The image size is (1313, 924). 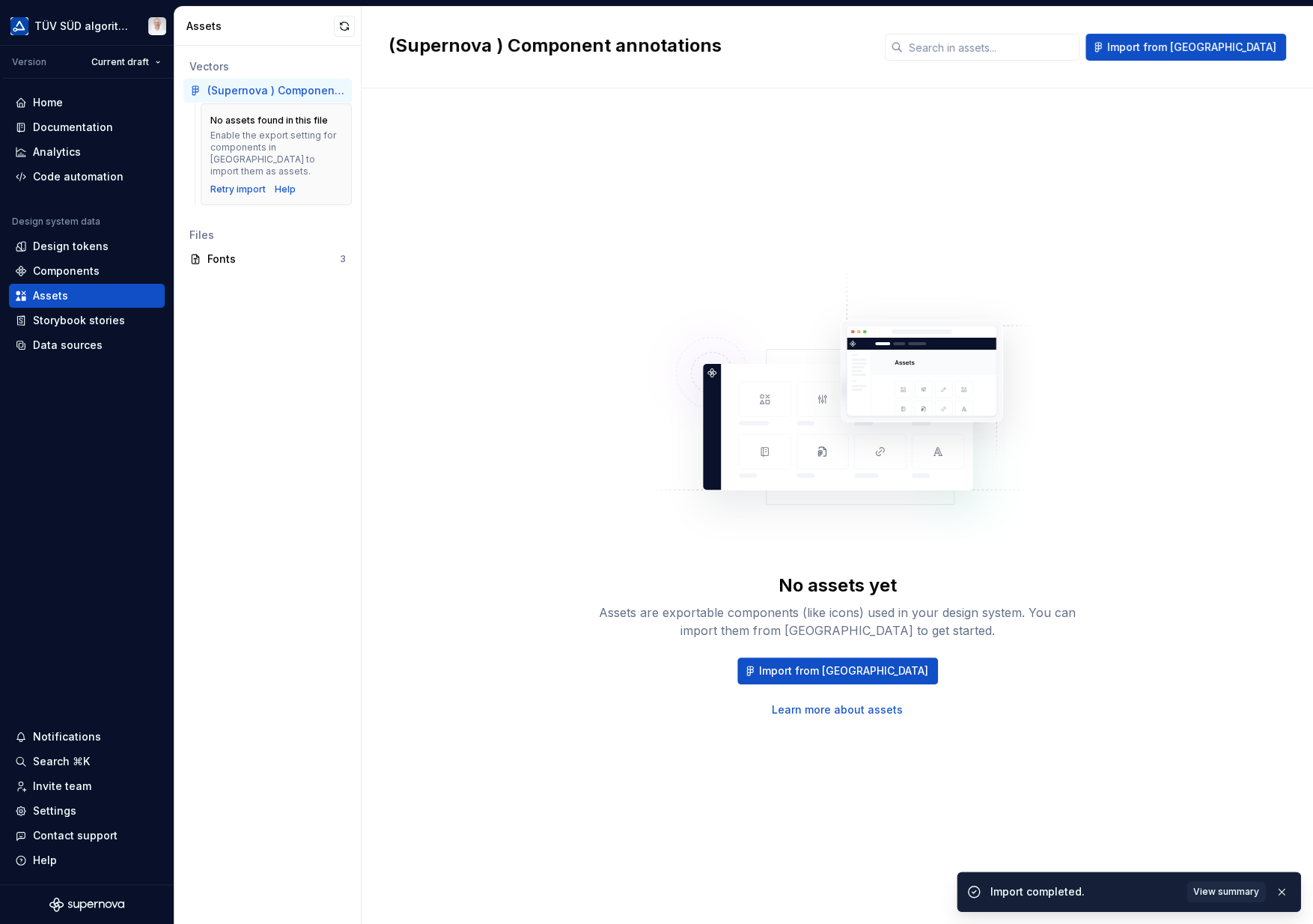 What do you see at coordinates (838, 586) in the screenshot?
I see `div: No assets yet` at bounding box center [838, 586].